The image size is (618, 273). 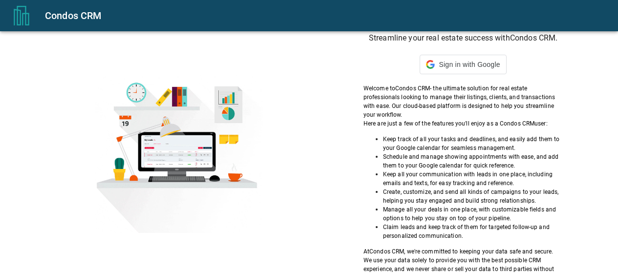 I want to click on p: Manage all your deals in one place, with customizable fields and options to help you stay on top ..., so click(x=473, y=214).